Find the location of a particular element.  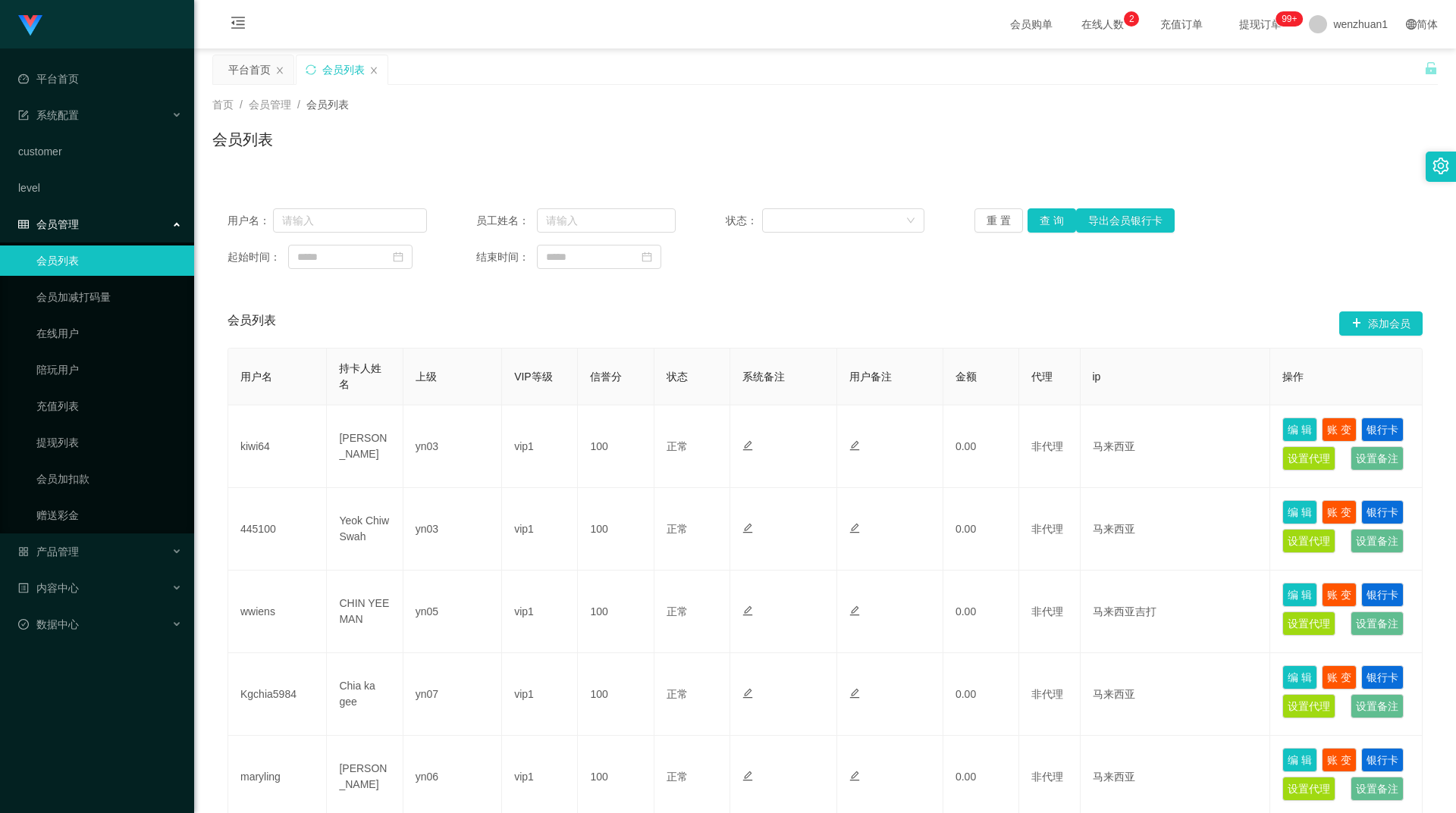

a: level is located at coordinates (101, 188).